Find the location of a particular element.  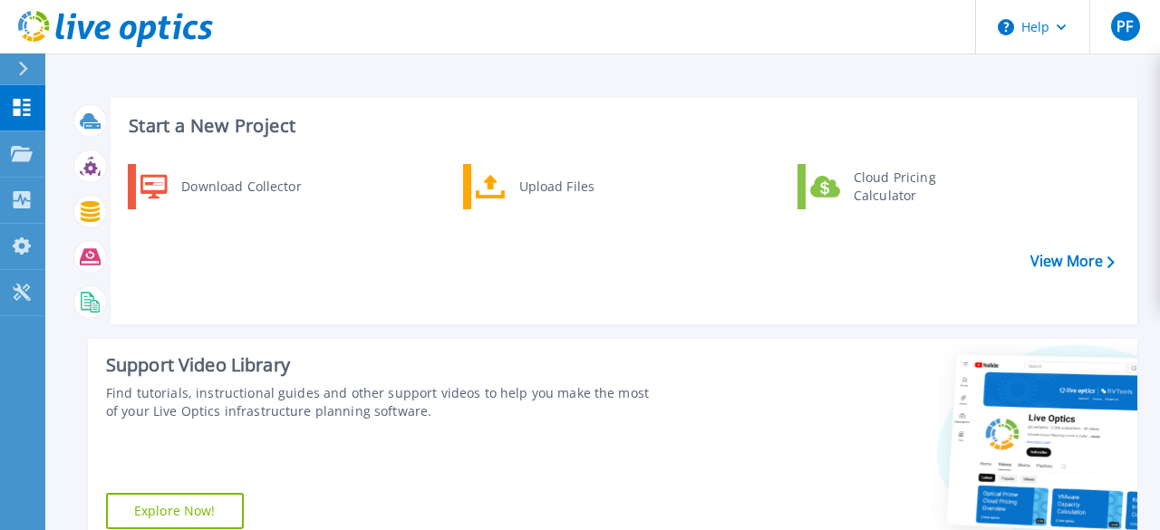

h3: Start a New Project is located at coordinates (621, 126).